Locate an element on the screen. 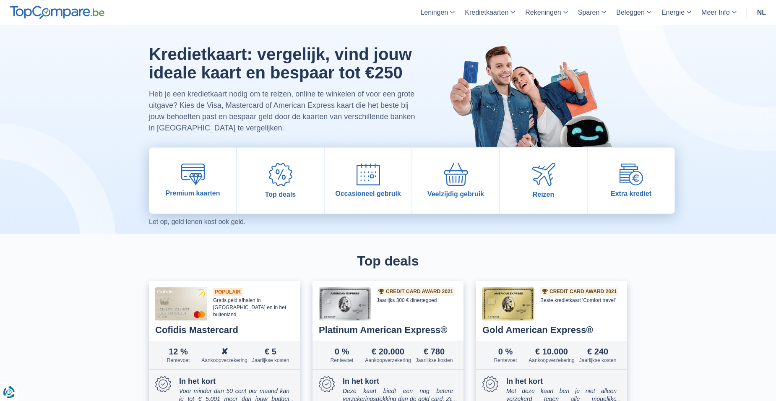 This screenshot has width=776, height=401. div: Populair is located at coordinates (228, 292).